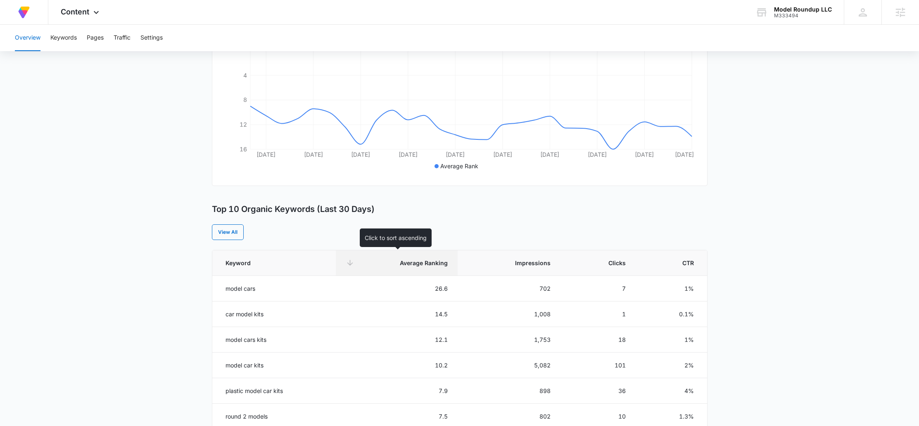  I want to click on span: Content, so click(75, 12).